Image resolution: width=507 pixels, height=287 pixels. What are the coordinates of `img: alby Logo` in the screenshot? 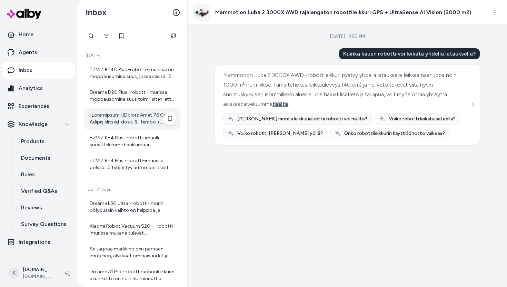 It's located at (24, 13).